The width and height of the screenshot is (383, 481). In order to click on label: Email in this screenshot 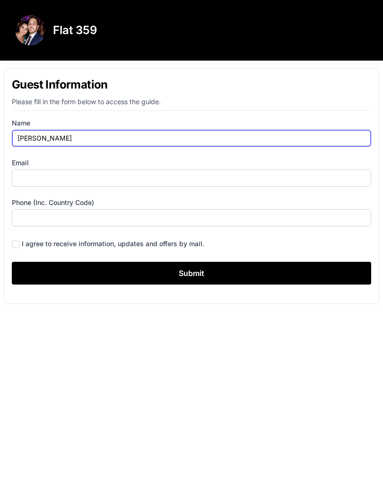, I will do `click(192, 163)`.